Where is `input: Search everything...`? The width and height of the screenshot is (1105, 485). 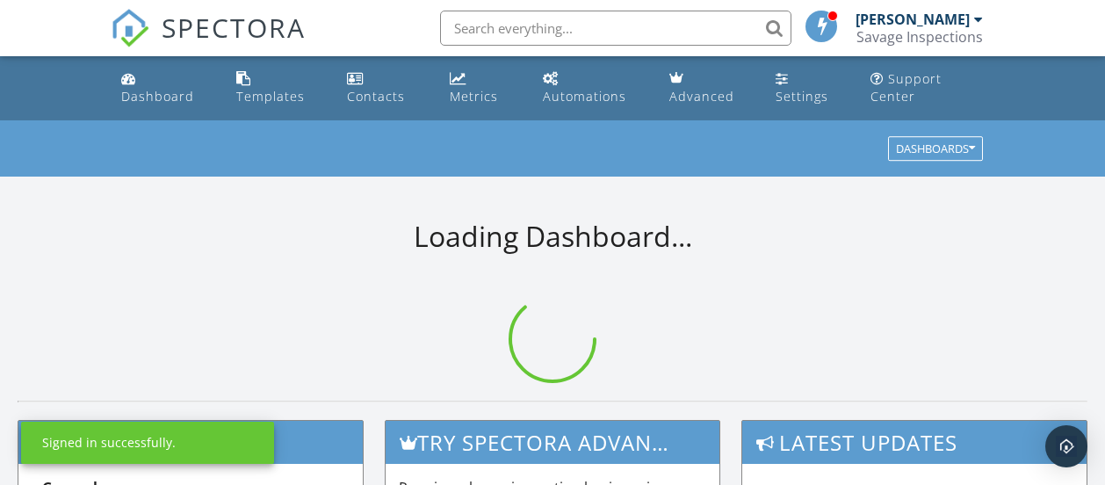 input: Search everything... is located at coordinates (616, 28).